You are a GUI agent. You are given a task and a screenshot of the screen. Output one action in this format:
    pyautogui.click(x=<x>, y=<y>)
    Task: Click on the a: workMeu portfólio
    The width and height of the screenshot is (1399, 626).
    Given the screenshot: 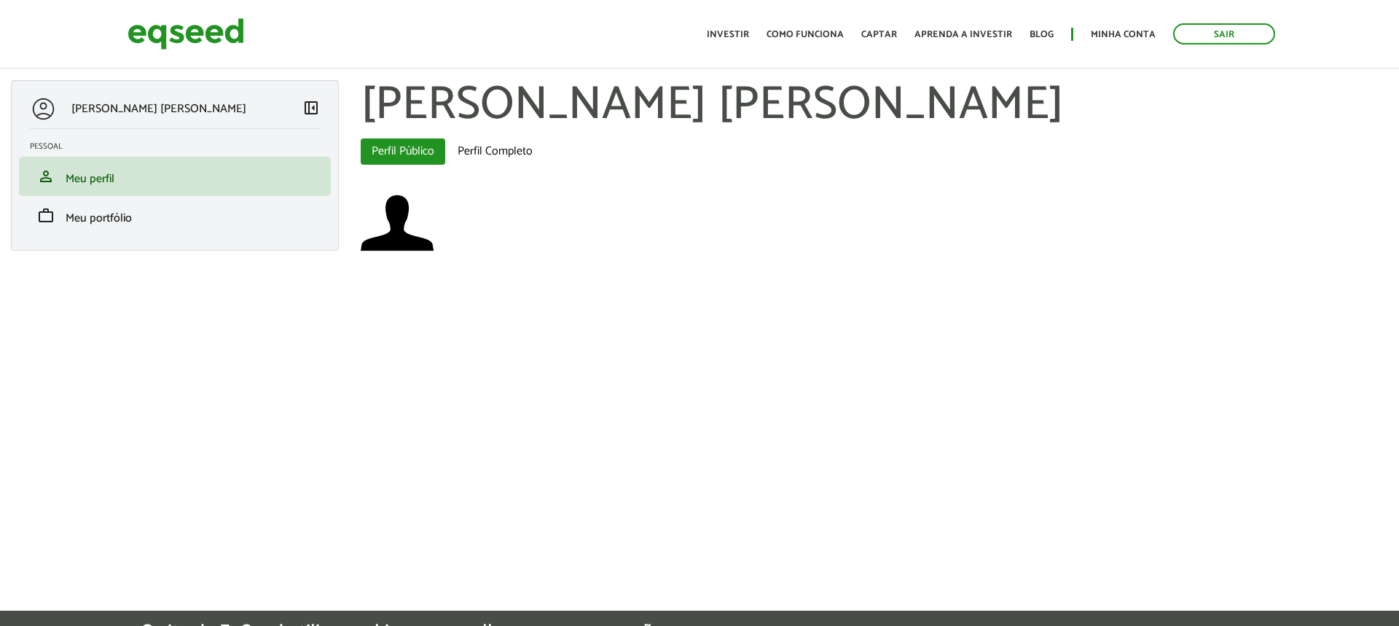 What is the action you would take?
    pyautogui.click(x=175, y=216)
    